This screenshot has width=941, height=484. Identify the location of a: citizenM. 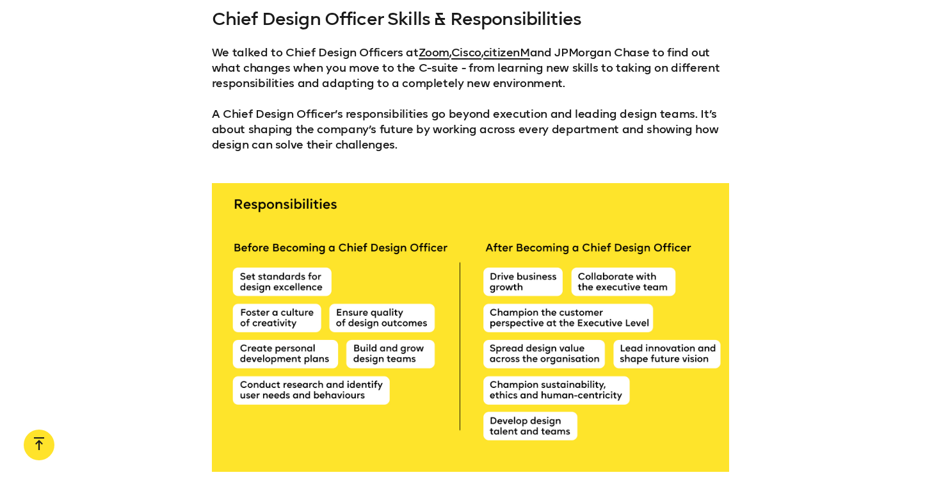
(507, 53).